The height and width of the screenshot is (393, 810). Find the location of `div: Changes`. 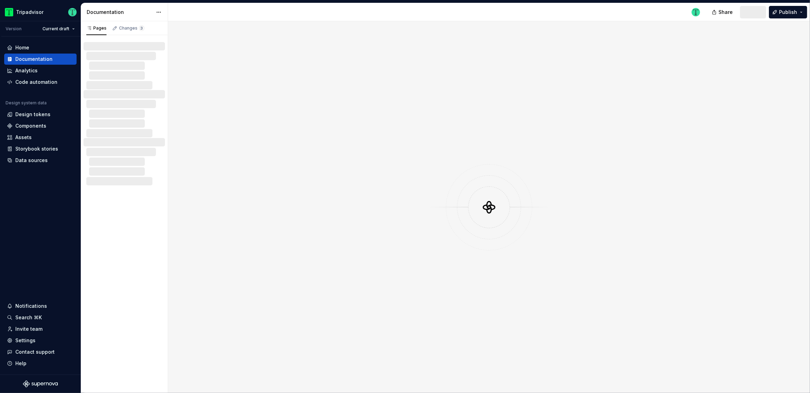

div: Changes is located at coordinates (132, 28).